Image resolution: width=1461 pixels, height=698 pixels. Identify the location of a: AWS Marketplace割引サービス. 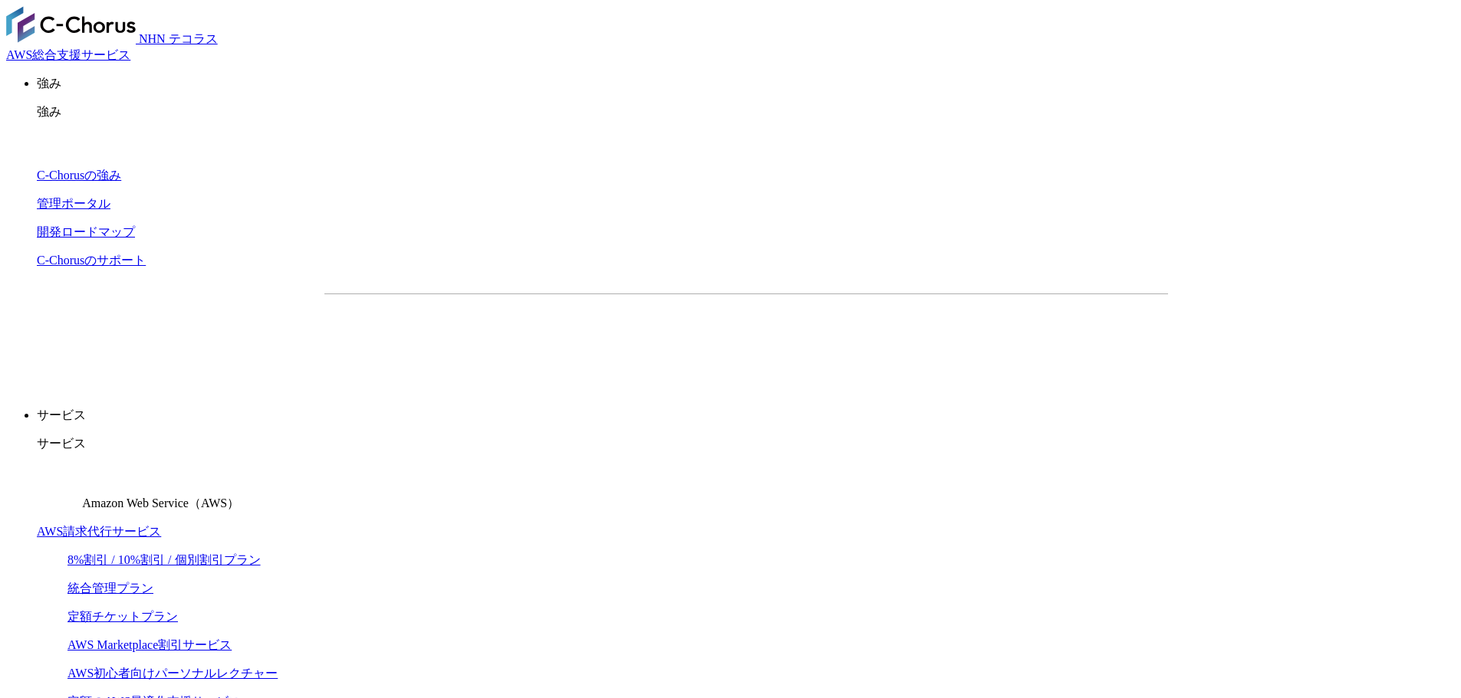
(150, 645).